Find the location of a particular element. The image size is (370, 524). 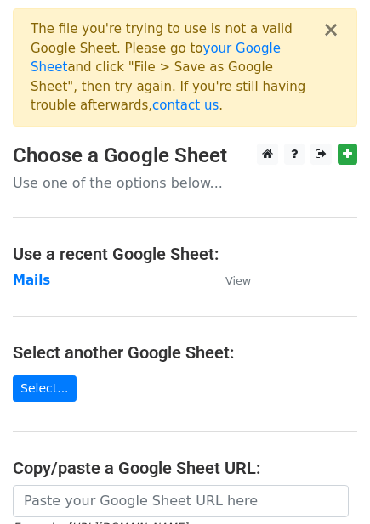

a: Mails is located at coordinates (31, 280).